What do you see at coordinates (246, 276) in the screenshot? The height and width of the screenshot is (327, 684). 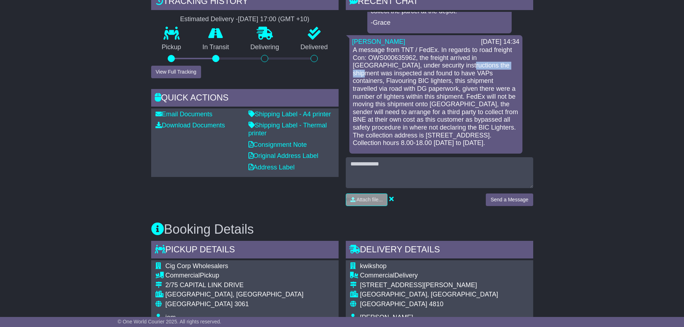 I see `div: Pickup` at bounding box center [246, 276].